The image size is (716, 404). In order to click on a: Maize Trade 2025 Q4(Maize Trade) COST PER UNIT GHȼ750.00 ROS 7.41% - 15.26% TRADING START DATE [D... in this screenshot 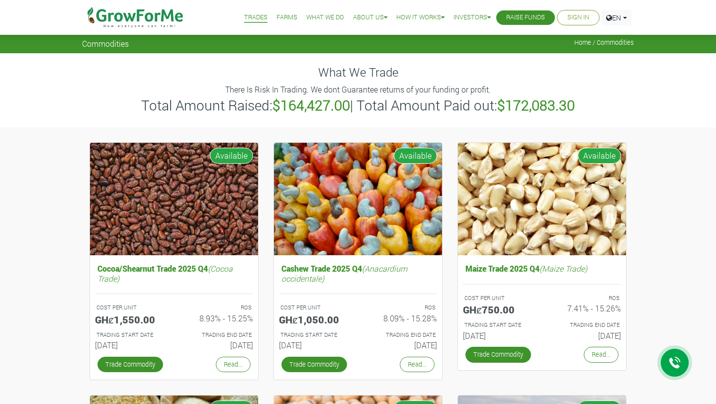, I will do `click(542, 302)`.